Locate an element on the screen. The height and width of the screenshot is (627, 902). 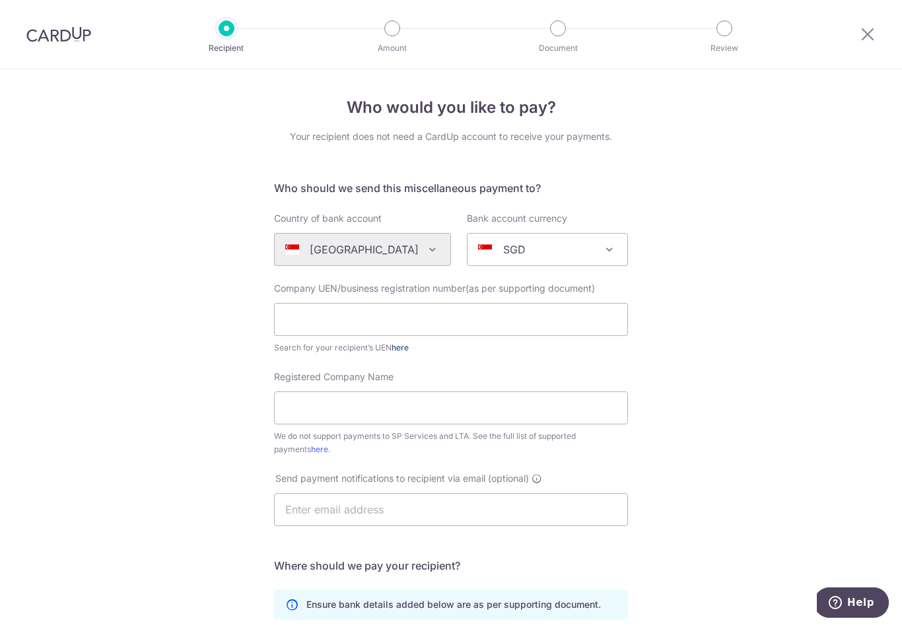
span: Registered Company Name is located at coordinates (333, 376).